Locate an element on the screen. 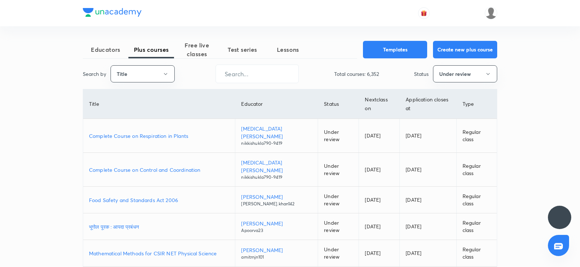 This screenshot has width=580, height=267. th: Next class on is located at coordinates (379, 104).